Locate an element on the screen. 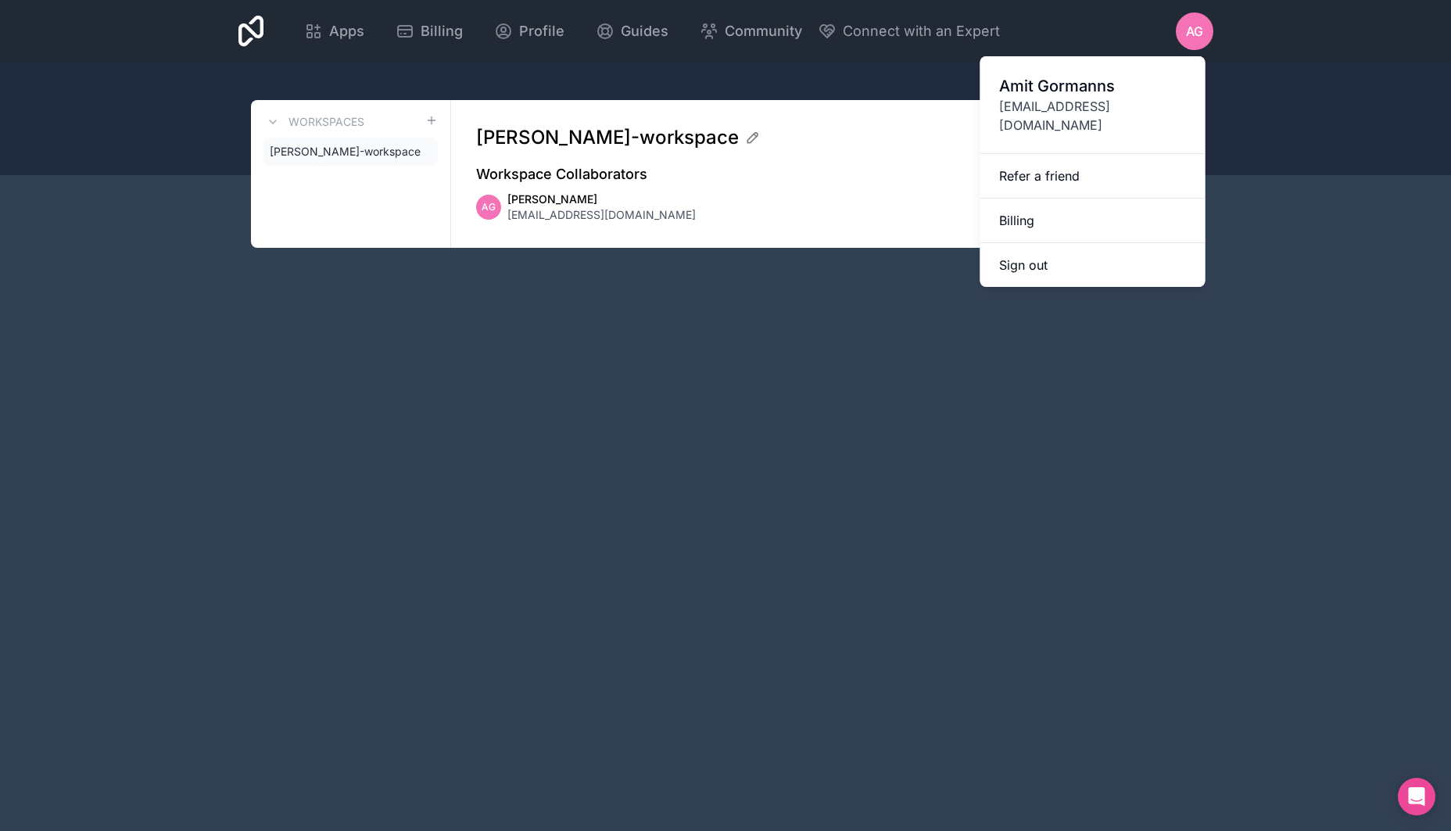 The image size is (1451, 831). span: Guides is located at coordinates (644, 31).